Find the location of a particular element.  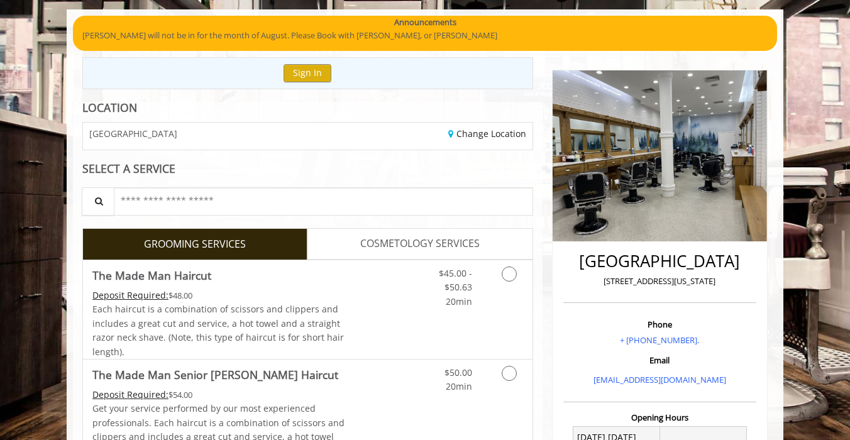

h3: Email is located at coordinates (660, 360).